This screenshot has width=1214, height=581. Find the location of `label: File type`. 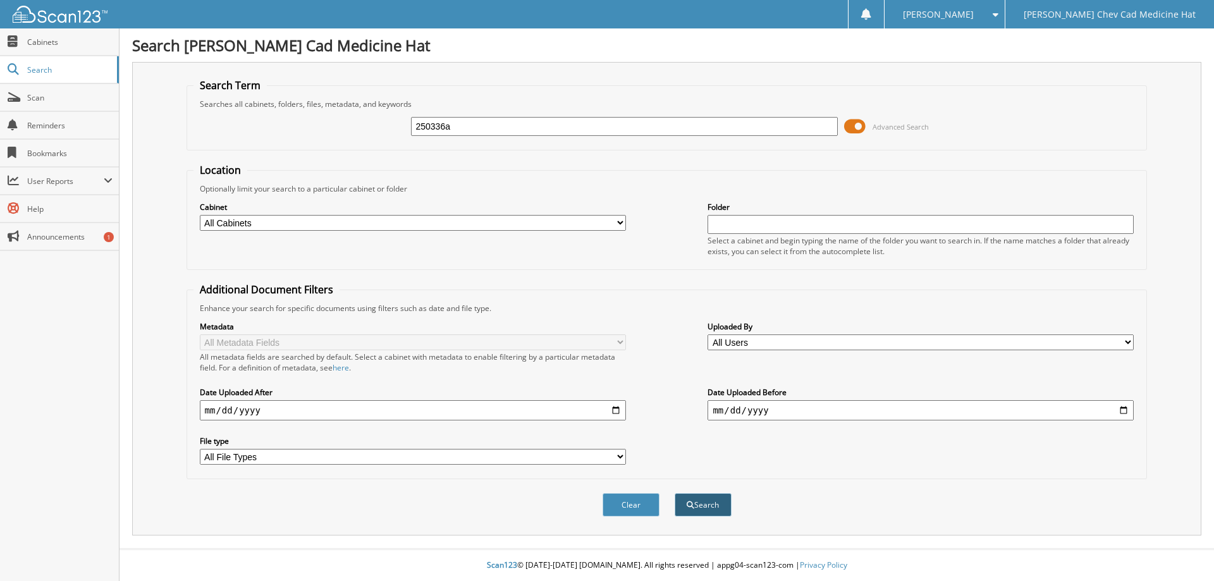

label: File type is located at coordinates (413, 441).